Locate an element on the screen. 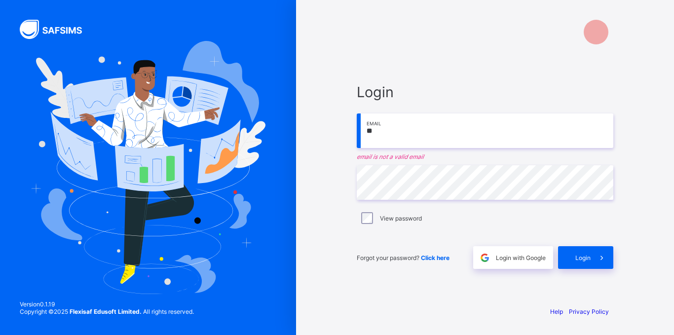 The image size is (674, 335). span: Copyright © 2025 All rights reserved. is located at coordinates (107, 312).